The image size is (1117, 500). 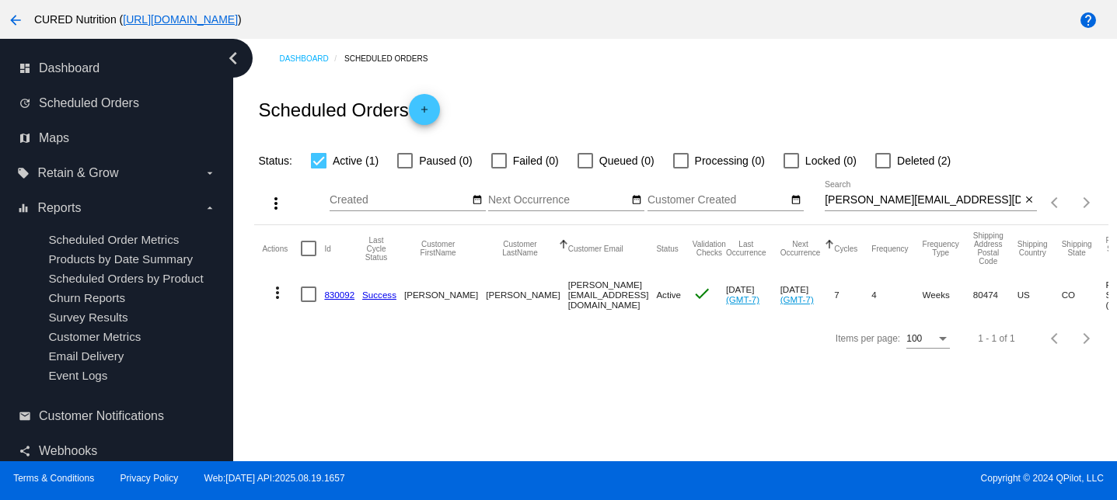 I want to click on a: email Customer Notifications, so click(x=117, y=417).